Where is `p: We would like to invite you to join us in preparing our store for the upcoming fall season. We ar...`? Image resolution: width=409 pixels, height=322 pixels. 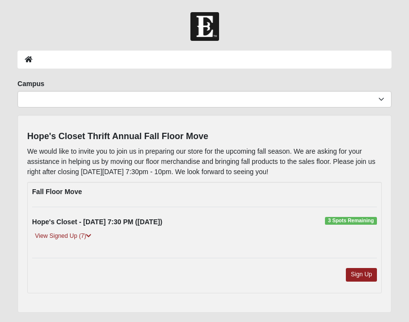
p: We would like to invite you to join us in preparing our store for the upcoming fall season. We ar... is located at coordinates (205, 161).